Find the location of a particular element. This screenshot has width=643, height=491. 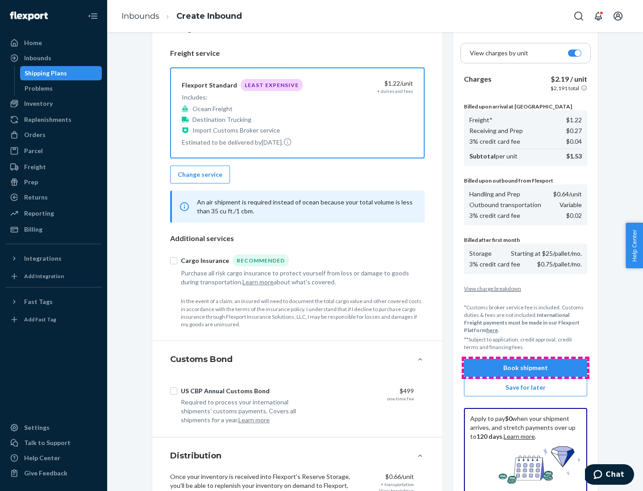

a: Learn more is located at coordinates (519, 436).